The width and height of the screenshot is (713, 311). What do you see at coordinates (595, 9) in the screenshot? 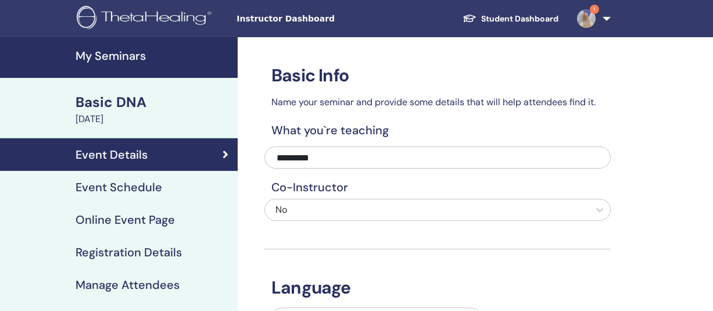
I see `span: 1` at bounding box center [595, 9].